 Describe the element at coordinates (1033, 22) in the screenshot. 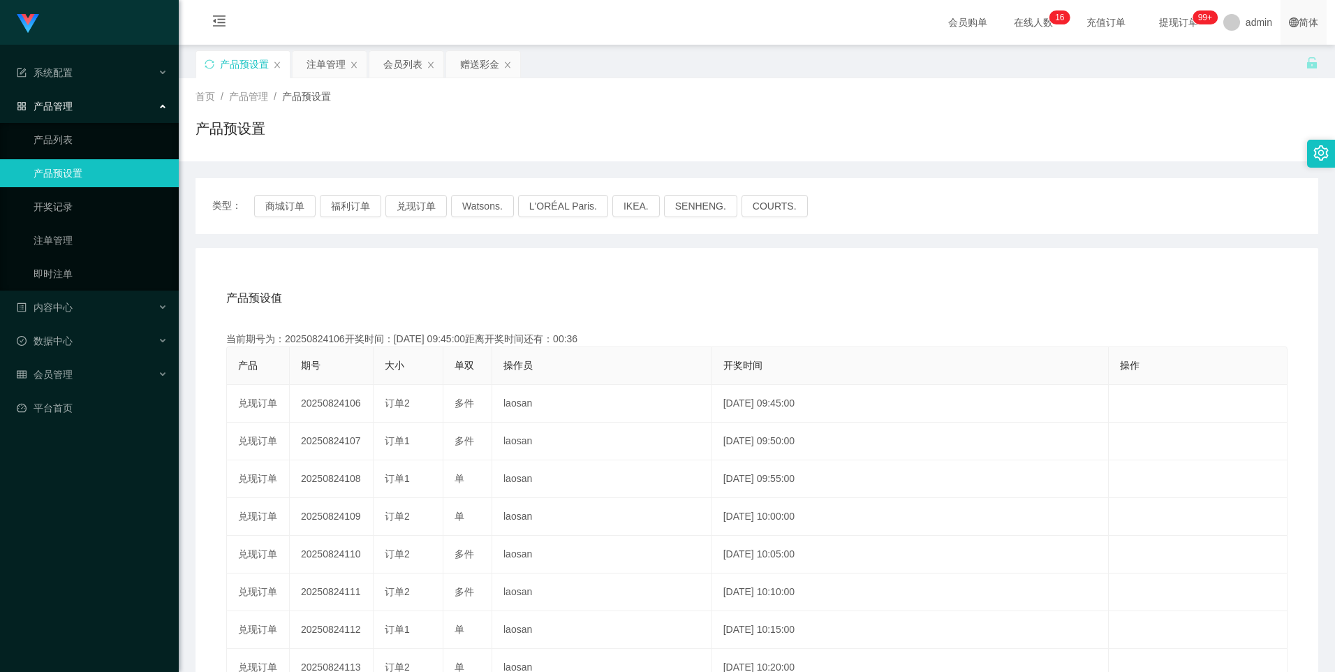

I see `span: 在线人数` at that location.